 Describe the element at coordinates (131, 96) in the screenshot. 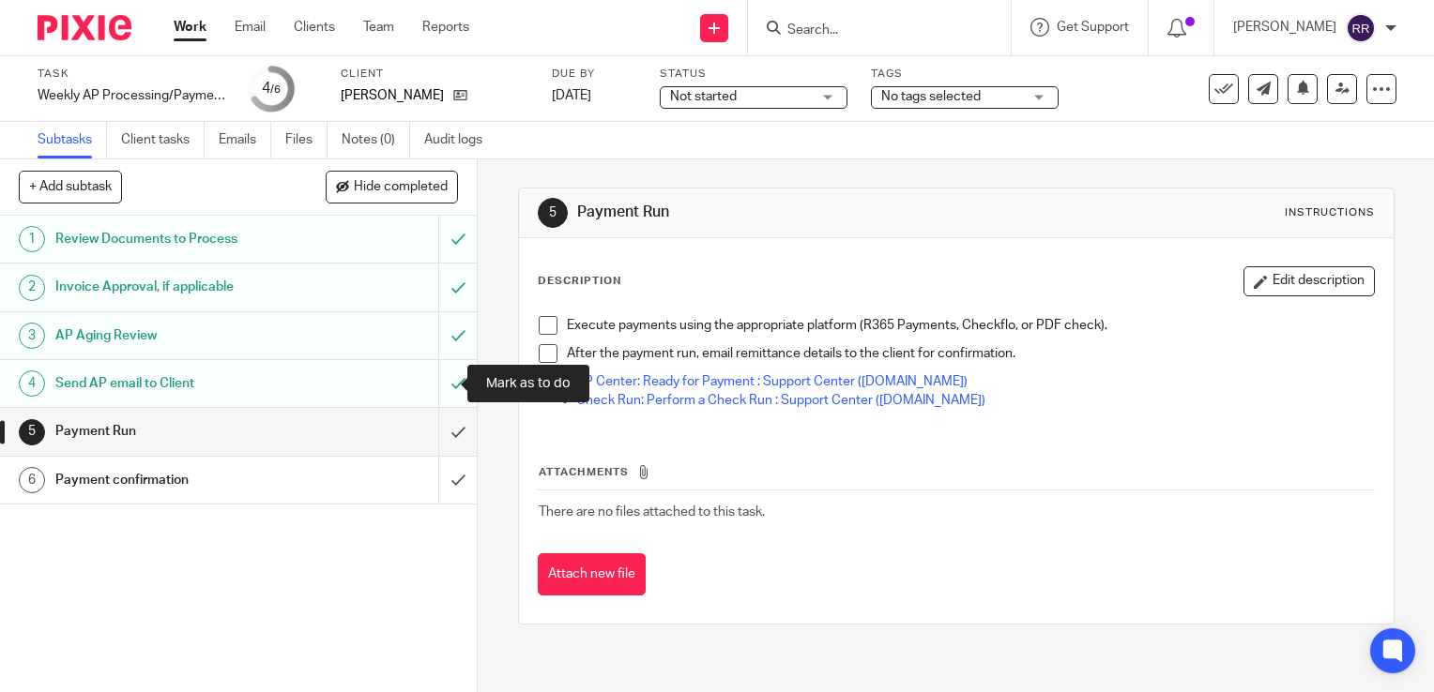

I see `div: Weekly AP Processing/Payment` at that location.